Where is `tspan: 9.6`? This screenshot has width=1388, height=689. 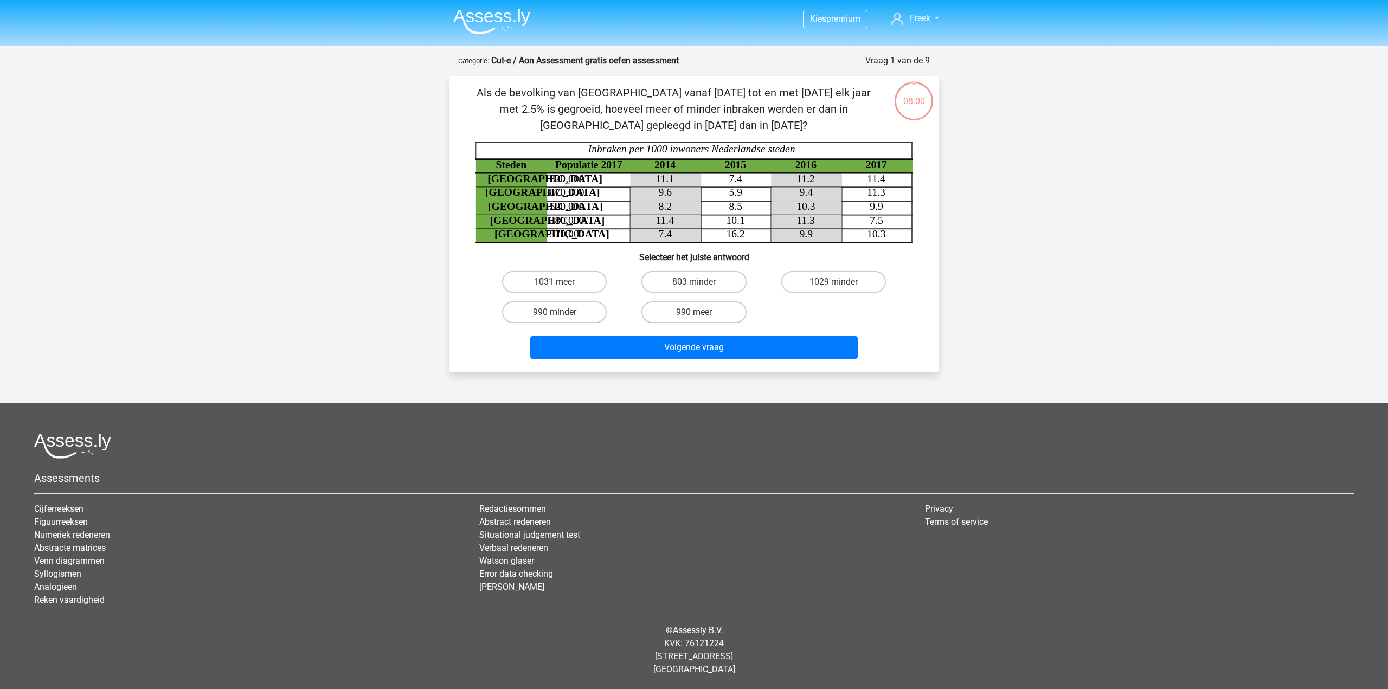
tspan: 9.6 is located at coordinates (665, 192).